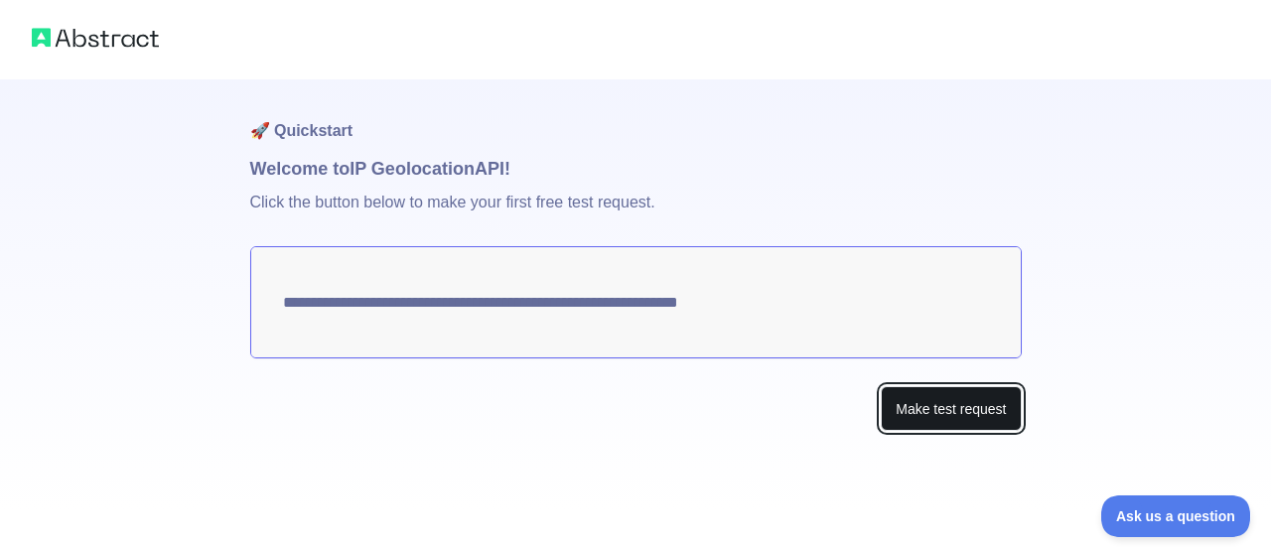 Image resolution: width=1271 pixels, height=547 pixels. What do you see at coordinates (635, 214) in the screenshot?
I see `p: Click the button below to make your first free test request.` at bounding box center [635, 214].